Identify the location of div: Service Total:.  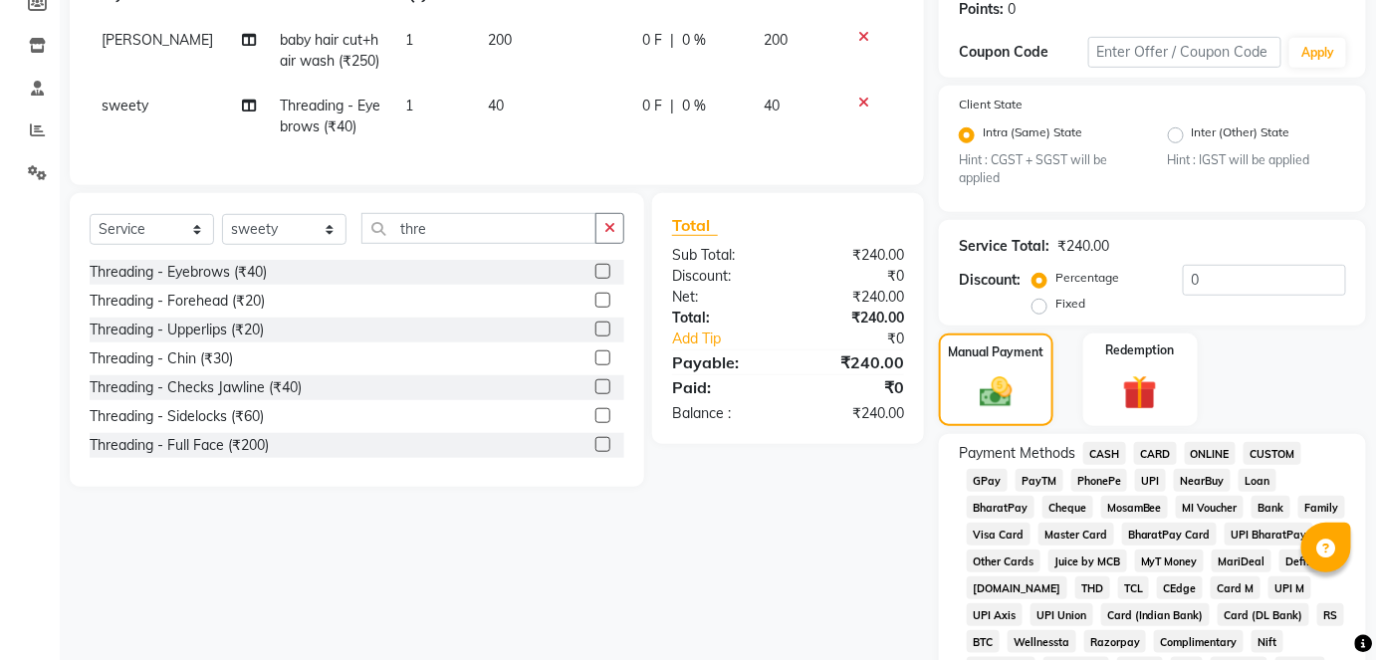
(1004, 246).